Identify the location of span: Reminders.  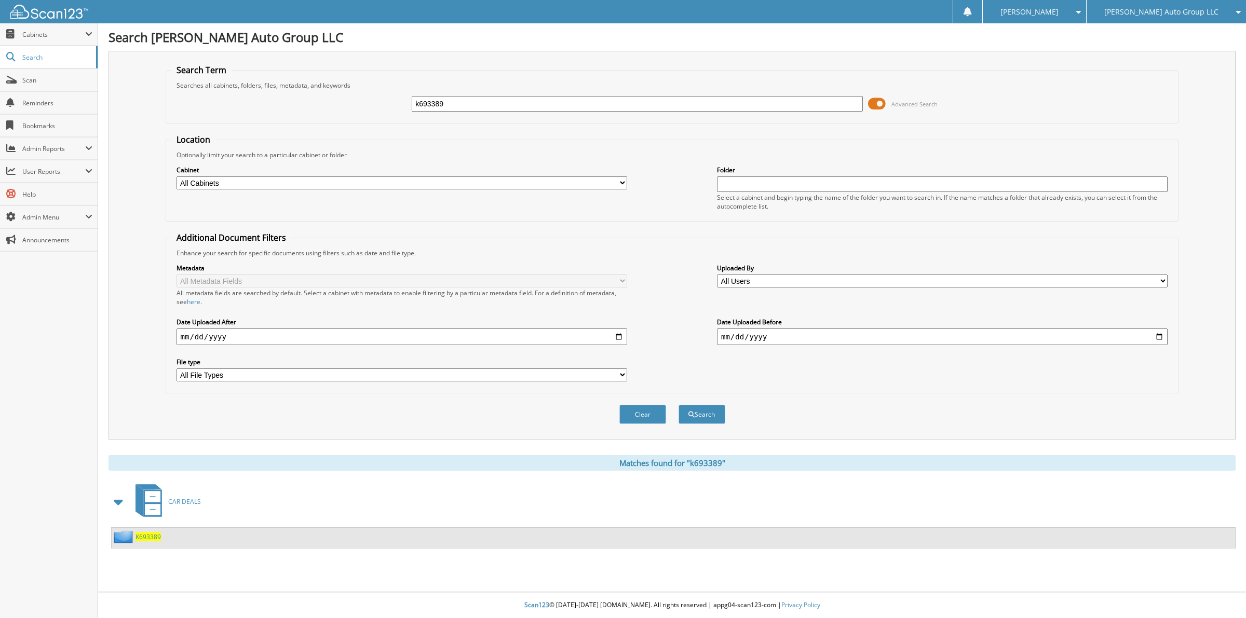
(57, 103).